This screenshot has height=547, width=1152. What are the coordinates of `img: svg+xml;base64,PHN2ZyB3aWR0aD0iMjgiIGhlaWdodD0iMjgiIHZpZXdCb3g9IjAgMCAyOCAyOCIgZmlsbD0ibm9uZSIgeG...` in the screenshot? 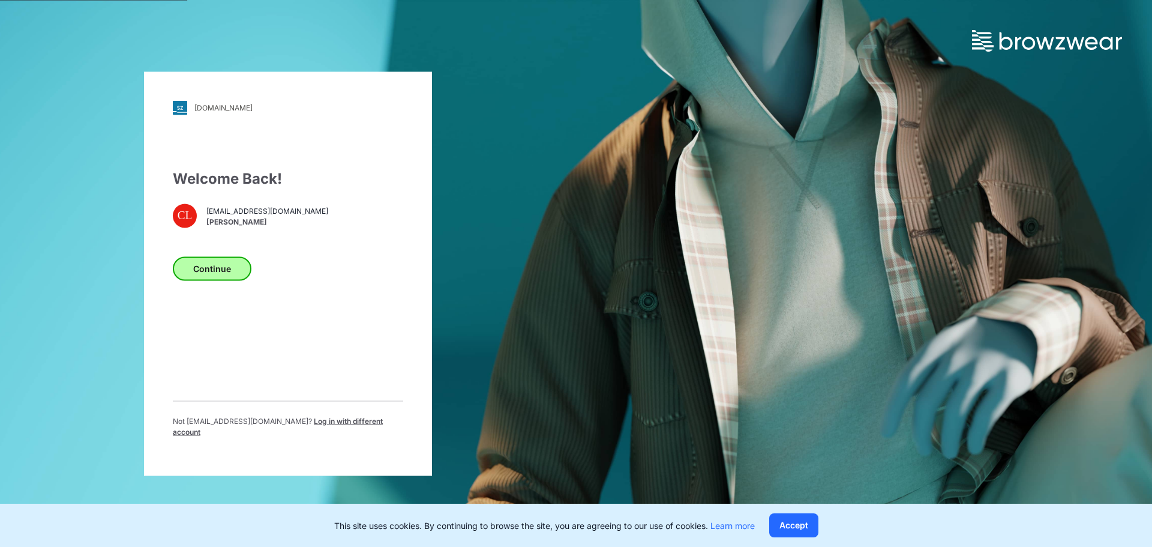 It's located at (180, 107).